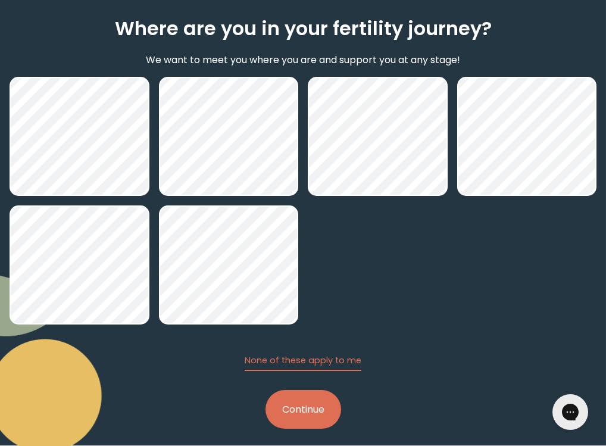 Image resolution: width=606 pixels, height=446 pixels. What do you see at coordinates (303, 409) in the screenshot?
I see `button: Continue` at bounding box center [303, 409].